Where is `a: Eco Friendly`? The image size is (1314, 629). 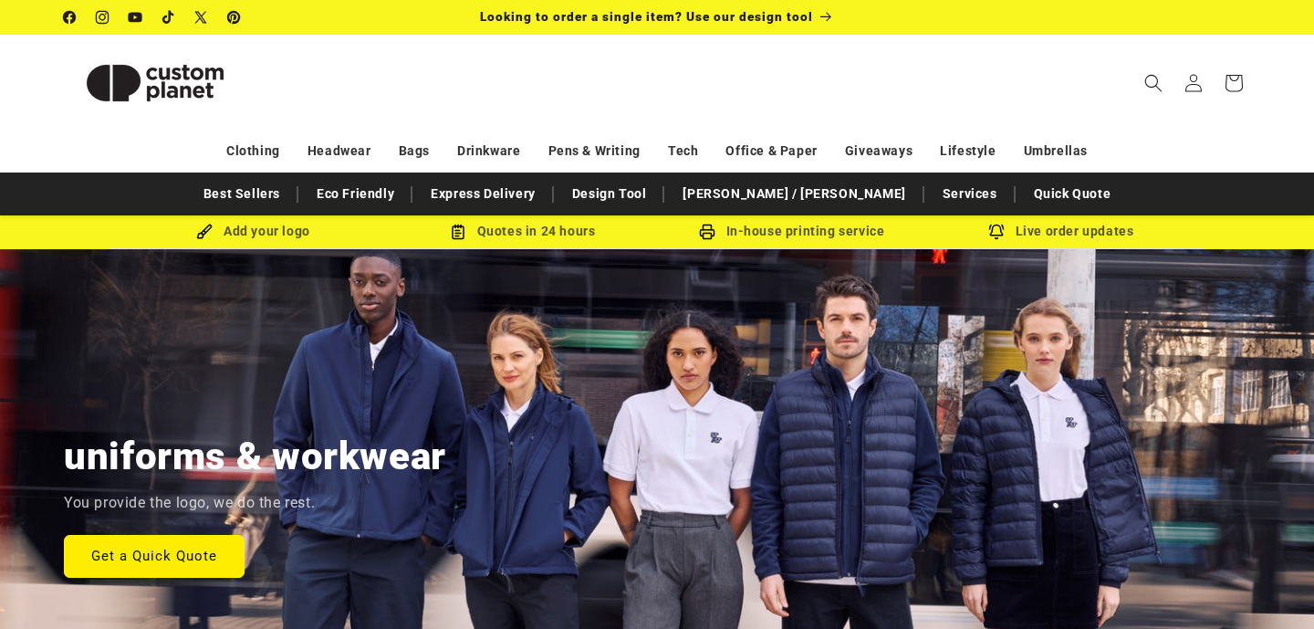
a: Eco Friendly is located at coordinates (355, 193).